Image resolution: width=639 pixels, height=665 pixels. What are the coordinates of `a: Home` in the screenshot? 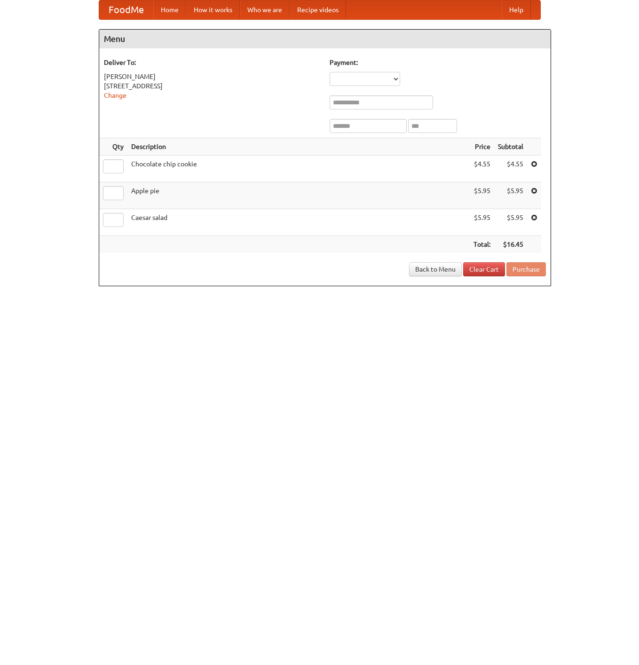 It's located at (170, 10).